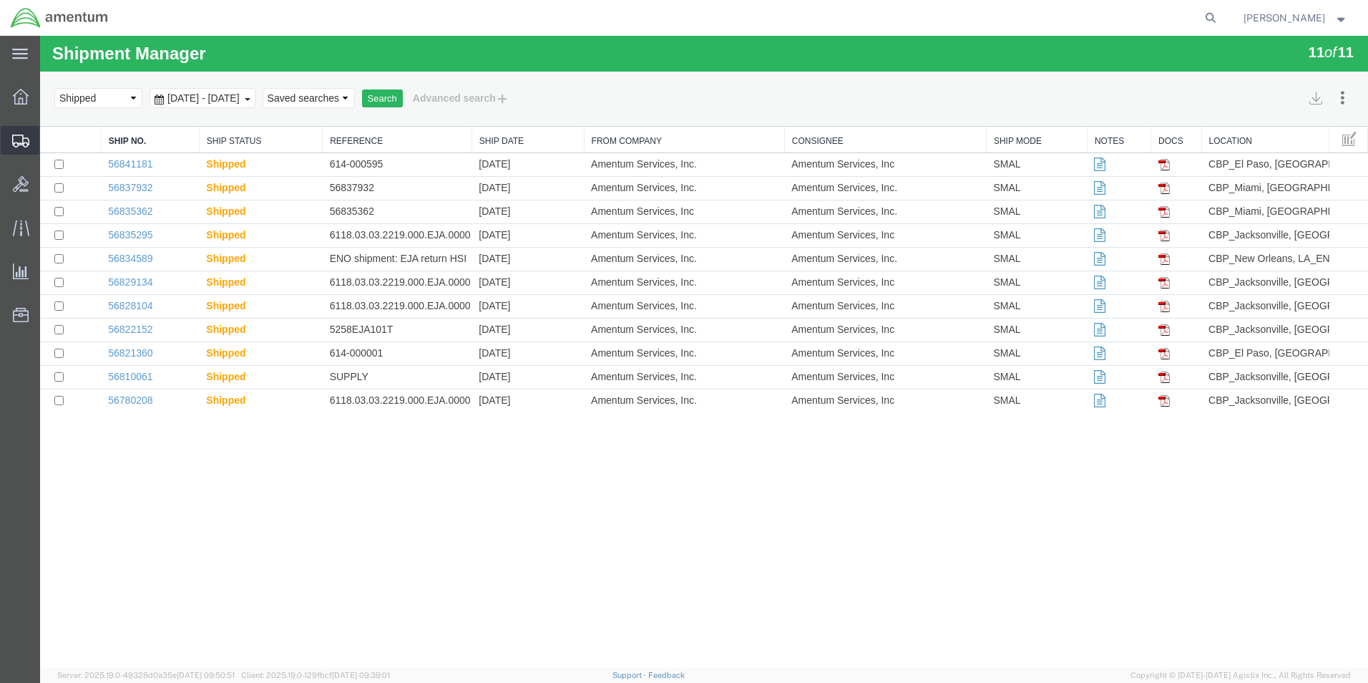 Image resolution: width=1368 pixels, height=683 pixels. Describe the element at coordinates (1136, 105) in the screenshot. I see `a: Docs` at that location.